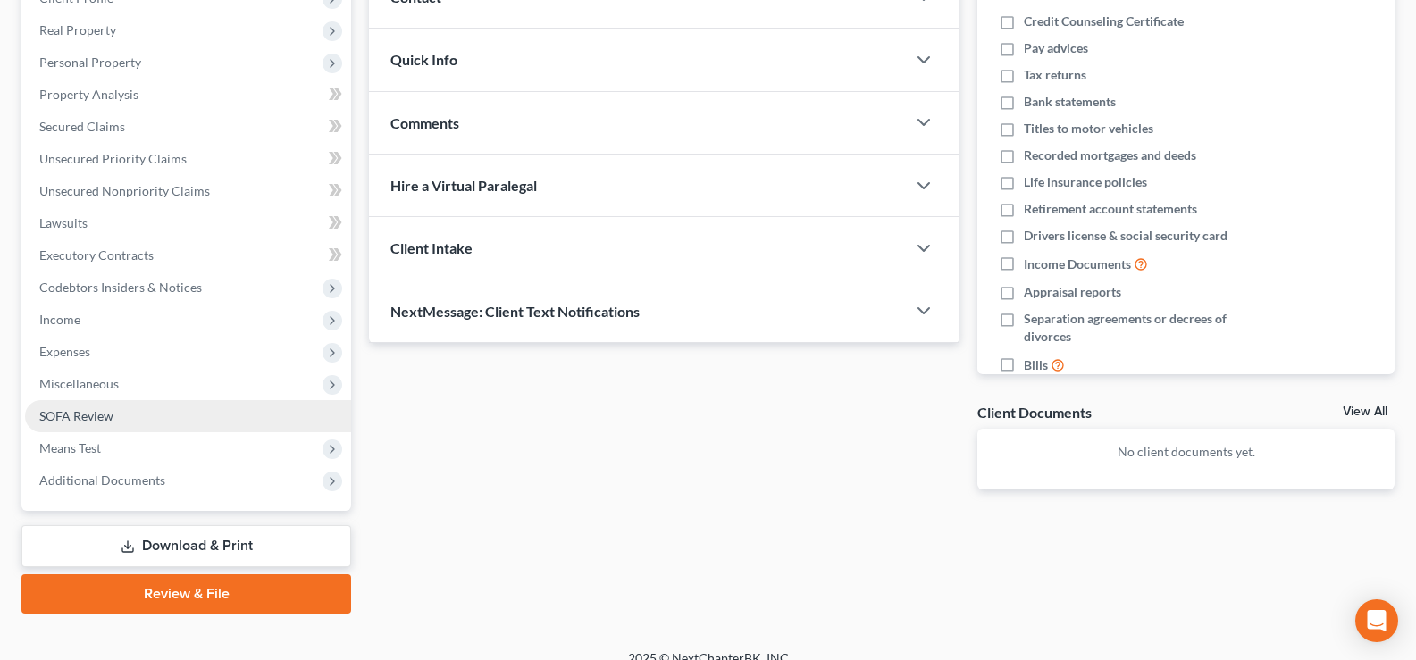 This screenshot has width=1416, height=660. Describe the element at coordinates (64, 351) in the screenshot. I see `span: Expenses` at that location.